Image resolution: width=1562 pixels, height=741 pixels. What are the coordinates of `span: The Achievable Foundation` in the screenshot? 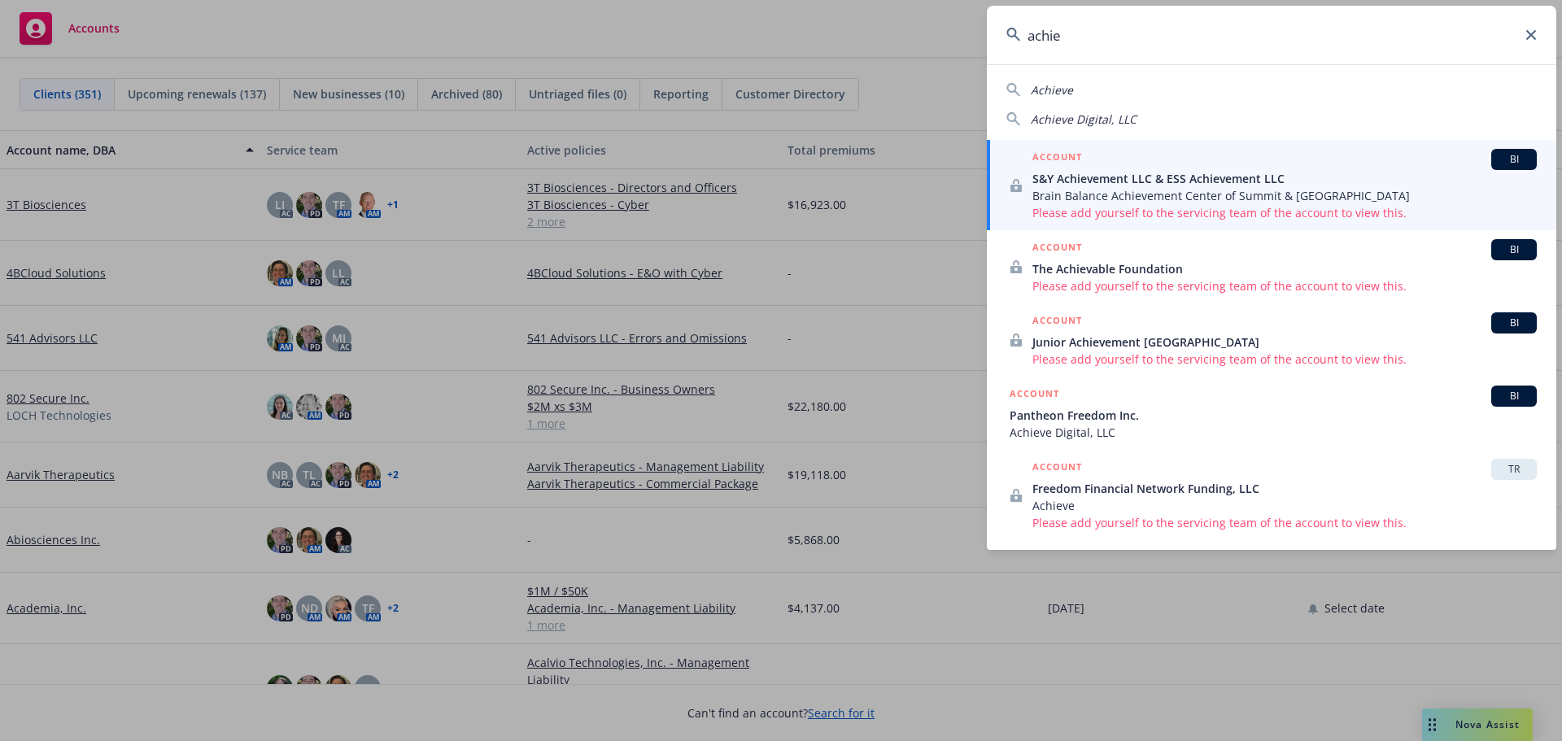 It's located at (1285, 268).